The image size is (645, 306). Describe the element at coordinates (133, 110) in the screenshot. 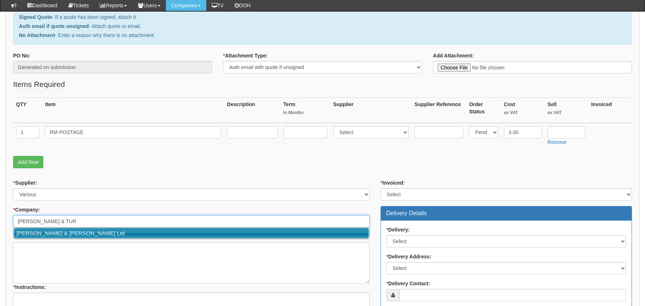

I see `th: Item` at that location.